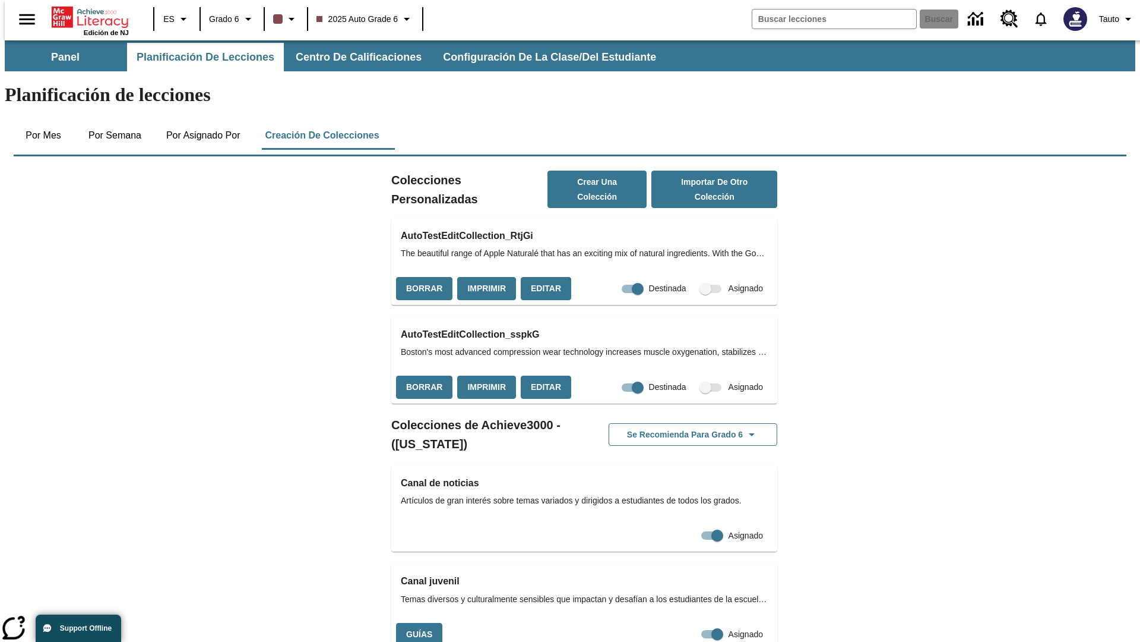 This screenshot has height=642, width=1140. Describe the element at coordinates (584, 253) in the screenshot. I see `span: The beautiful range of Apple Naturalé that has an exciting mix of natural ingredients. With the G...` at that location.